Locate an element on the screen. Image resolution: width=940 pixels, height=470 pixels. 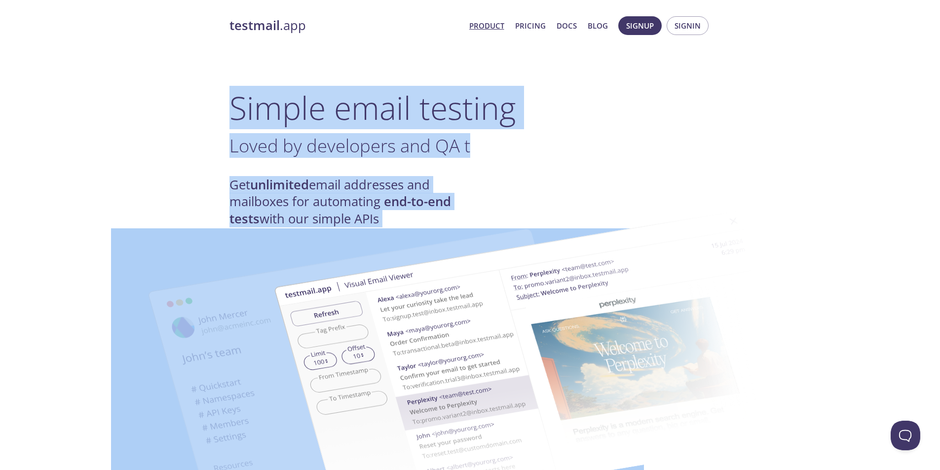
button: Signin is located at coordinates (687, 26).